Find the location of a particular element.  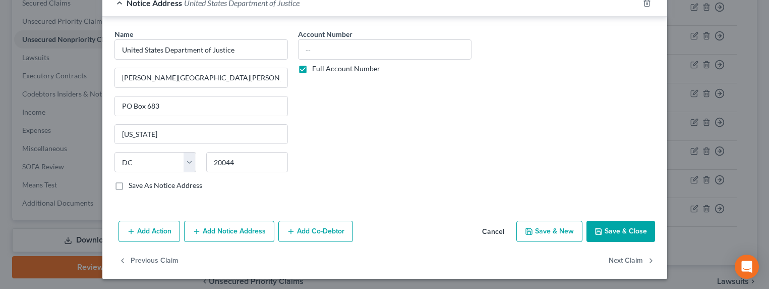

button: Save & Close is located at coordinates (621, 231).